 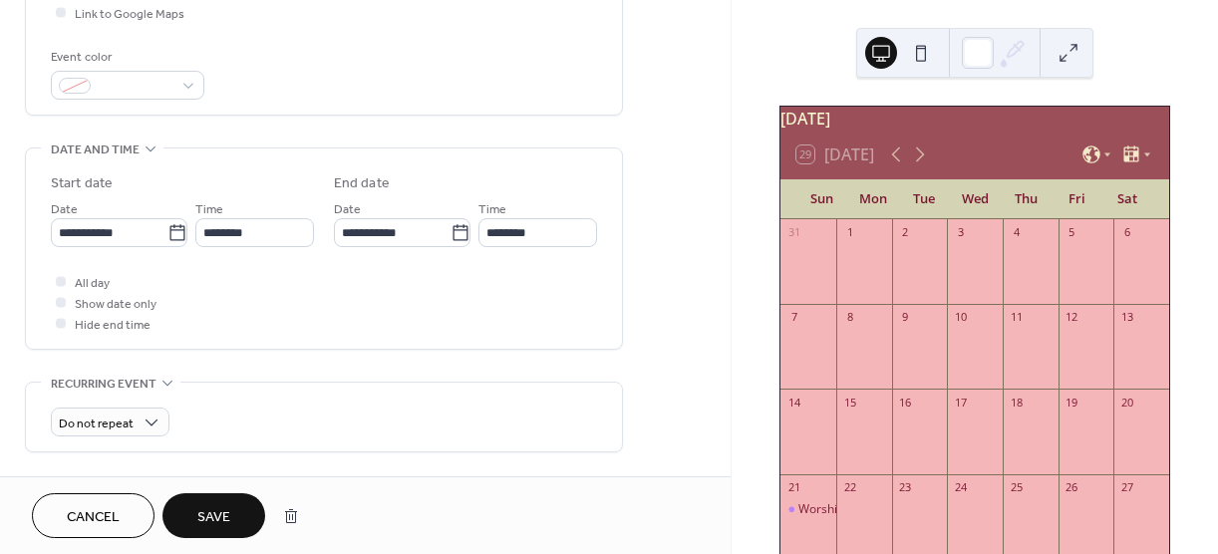 What do you see at coordinates (793, 317) in the screenshot?
I see `div: 7` at bounding box center [793, 317].